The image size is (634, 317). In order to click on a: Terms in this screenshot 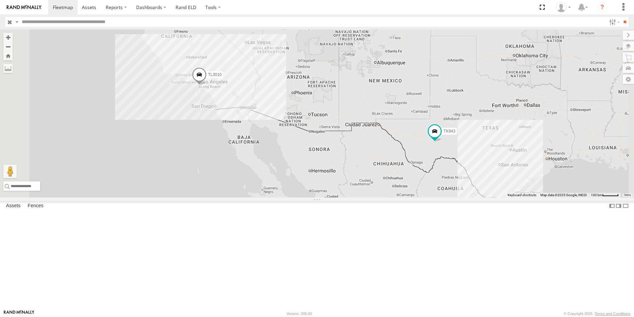, I will do `click(628, 195)`.